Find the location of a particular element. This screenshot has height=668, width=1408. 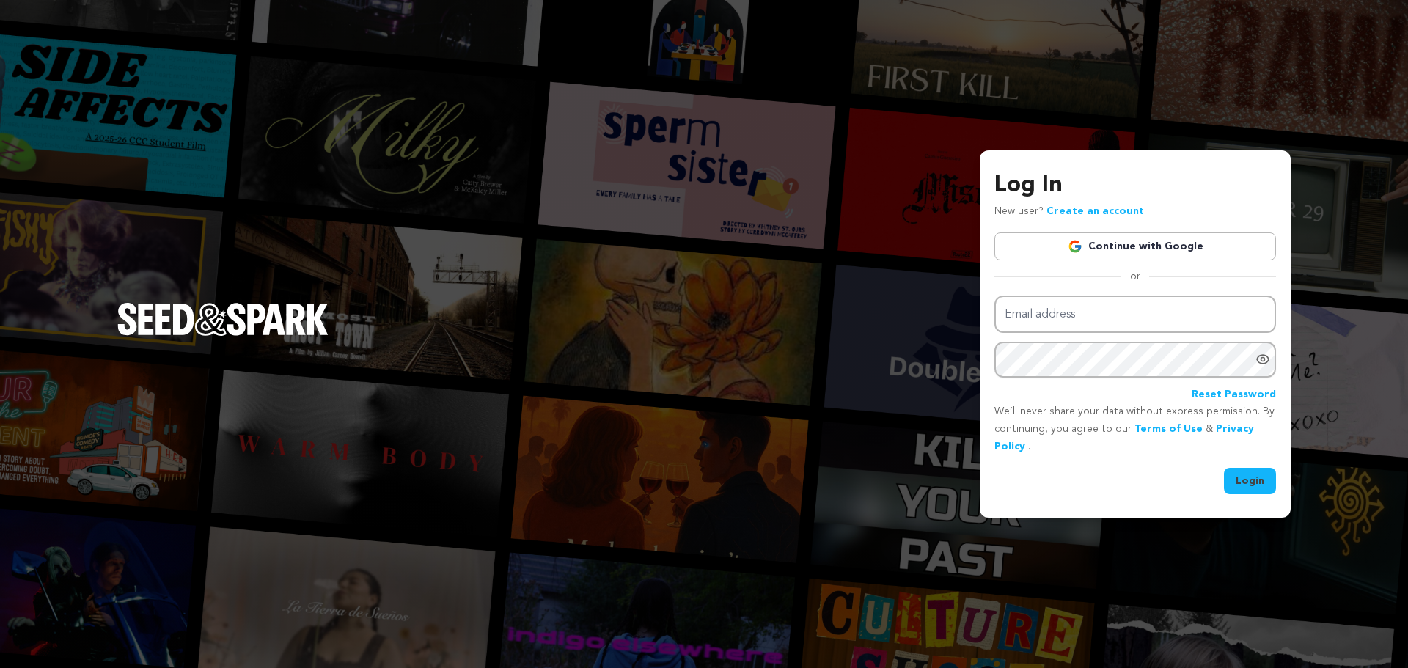

h3: Log In is located at coordinates (1135, 185).